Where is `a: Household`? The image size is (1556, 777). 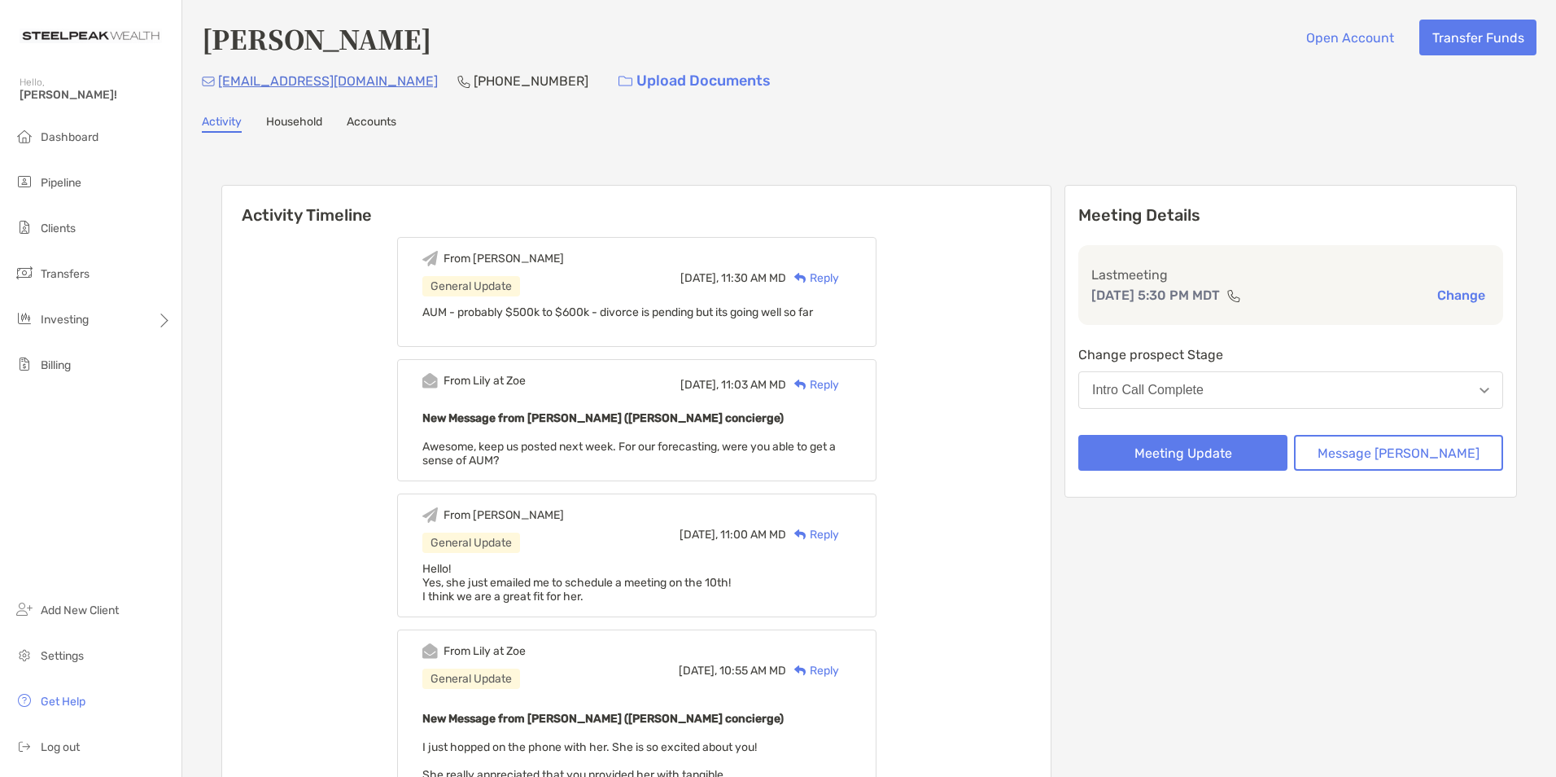 a: Household is located at coordinates (294, 124).